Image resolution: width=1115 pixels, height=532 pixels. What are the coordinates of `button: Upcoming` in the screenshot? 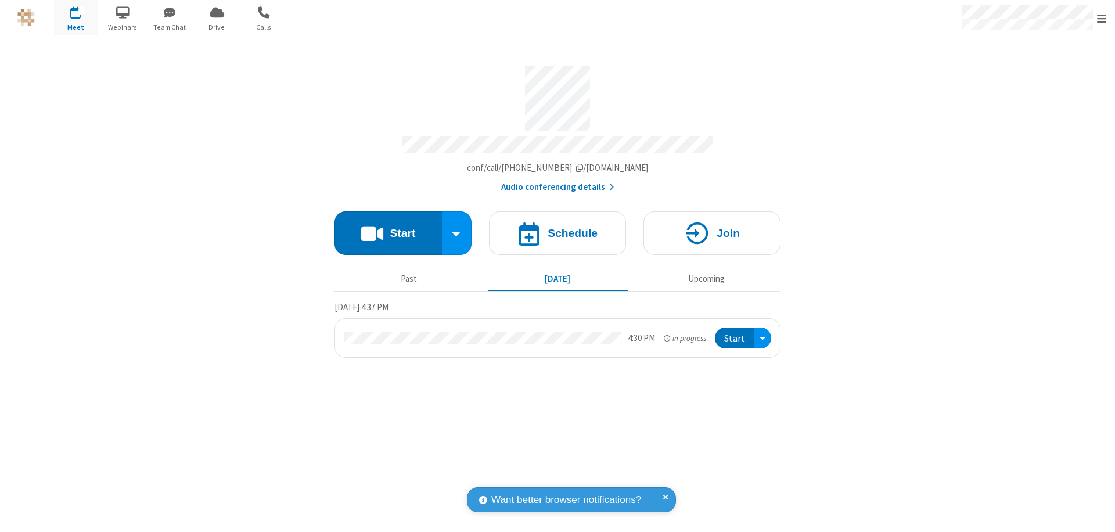 It's located at (706, 279).